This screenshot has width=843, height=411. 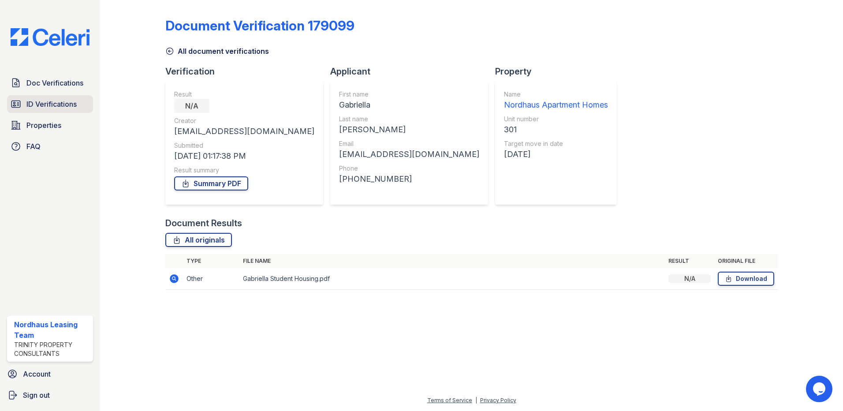 I want to click on div: Result, so click(x=244, y=94).